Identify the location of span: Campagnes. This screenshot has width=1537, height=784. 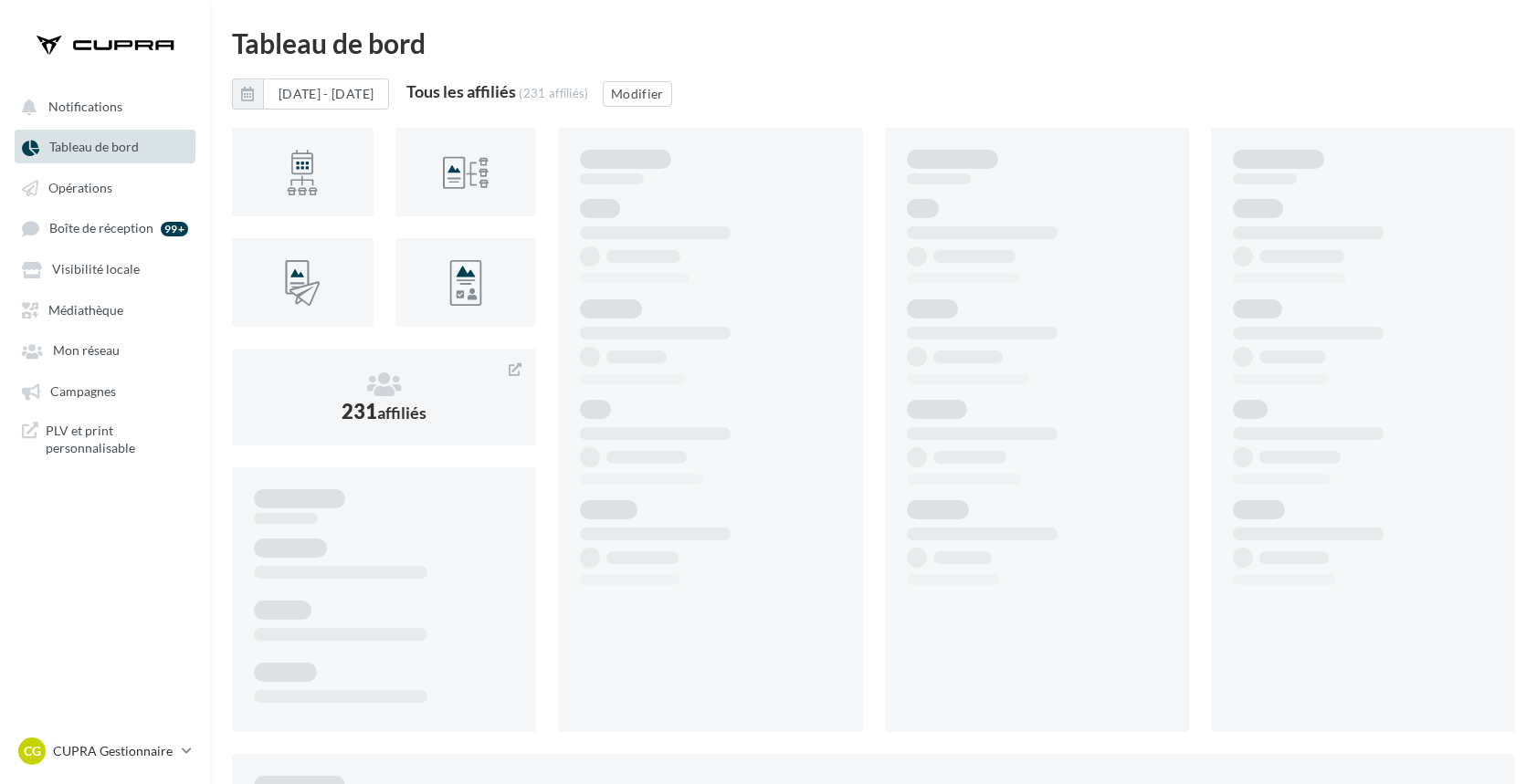
(83, 391).